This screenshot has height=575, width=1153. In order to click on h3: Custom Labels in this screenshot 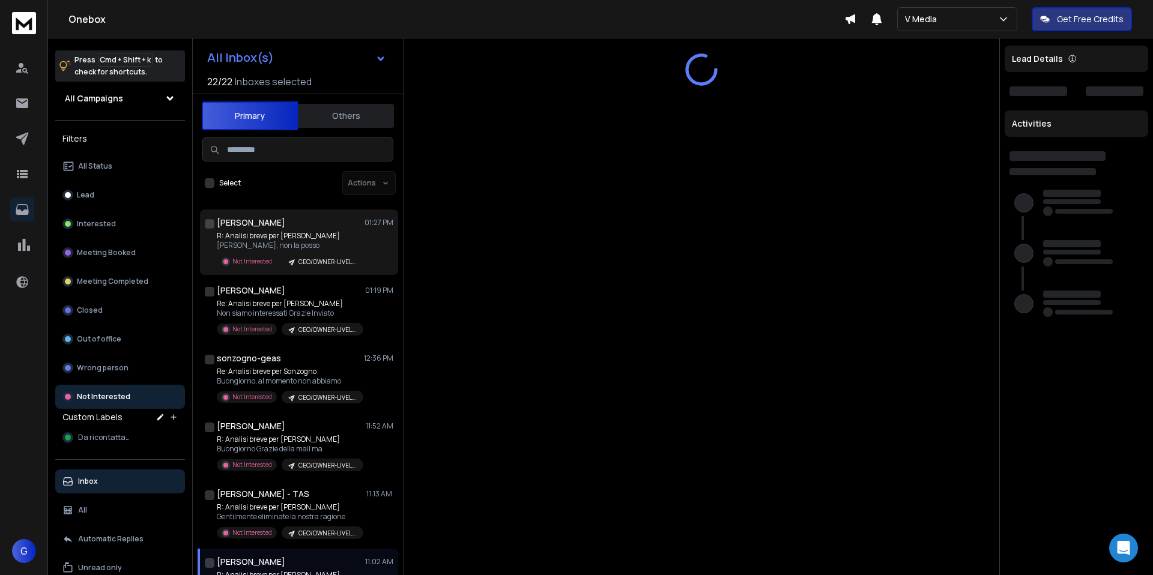, I will do `click(92, 417)`.